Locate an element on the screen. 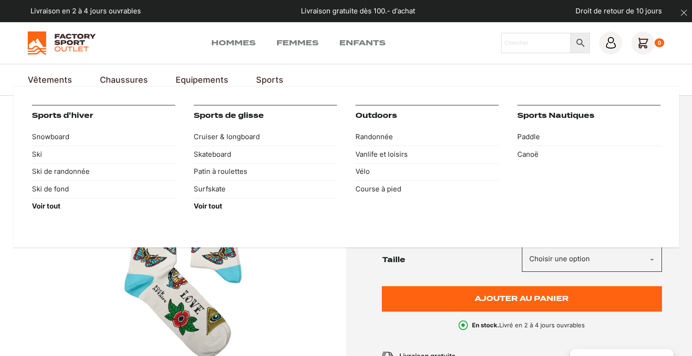  p: Livraison gratuite dès 100.- d'achat is located at coordinates (358, 11).